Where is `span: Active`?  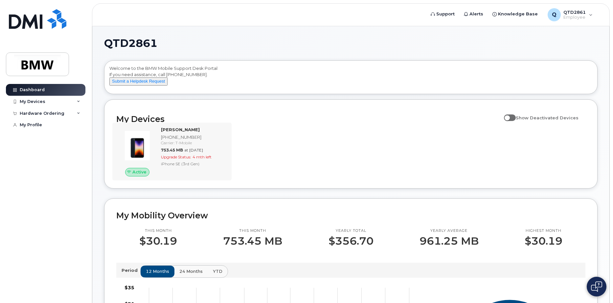 span: Active is located at coordinates (139, 172).